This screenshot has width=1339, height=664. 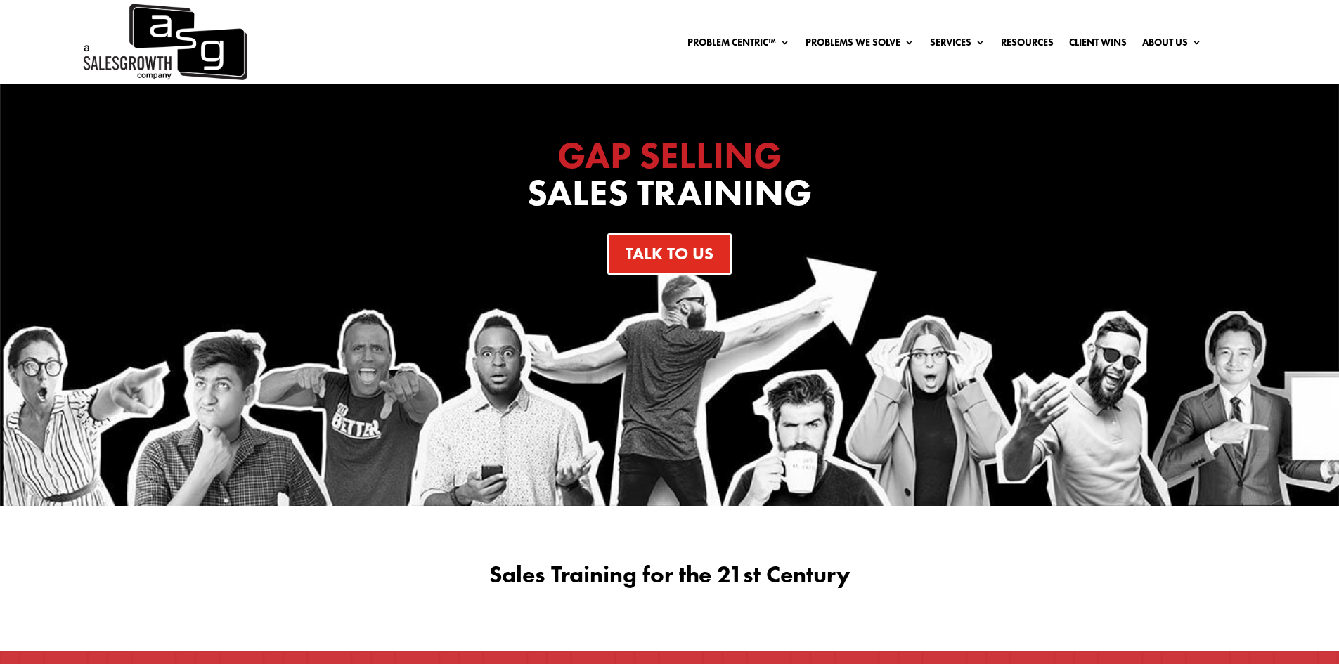 What do you see at coordinates (670, 574) in the screenshot?
I see `span: Sales Training for the 21st Century` at bounding box center [670, 574].